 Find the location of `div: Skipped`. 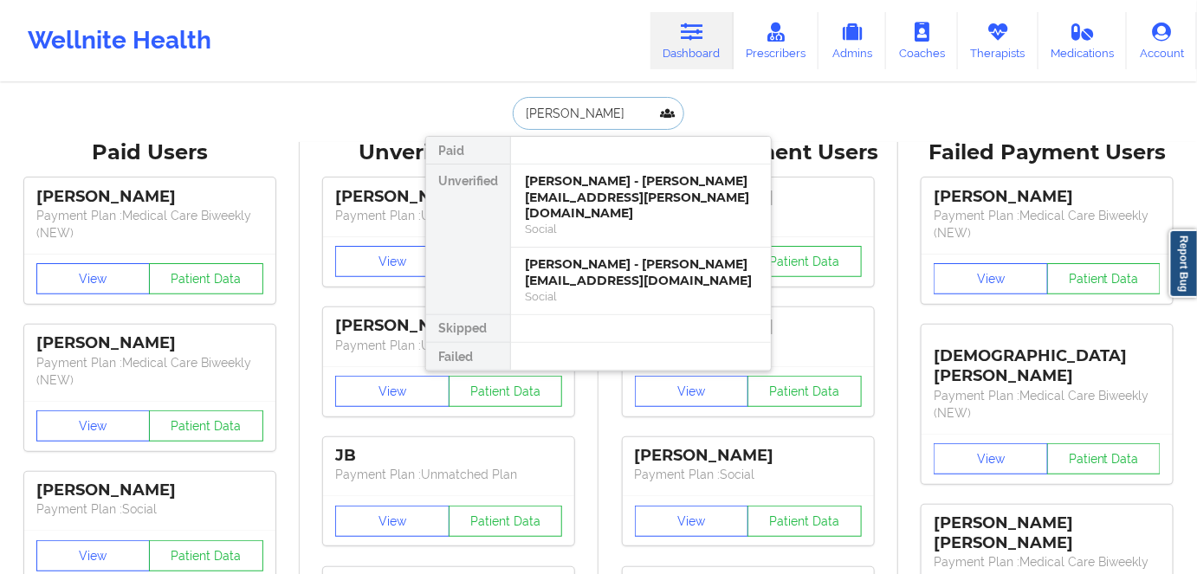

div: Skipped is located at coordinates (468, 329).